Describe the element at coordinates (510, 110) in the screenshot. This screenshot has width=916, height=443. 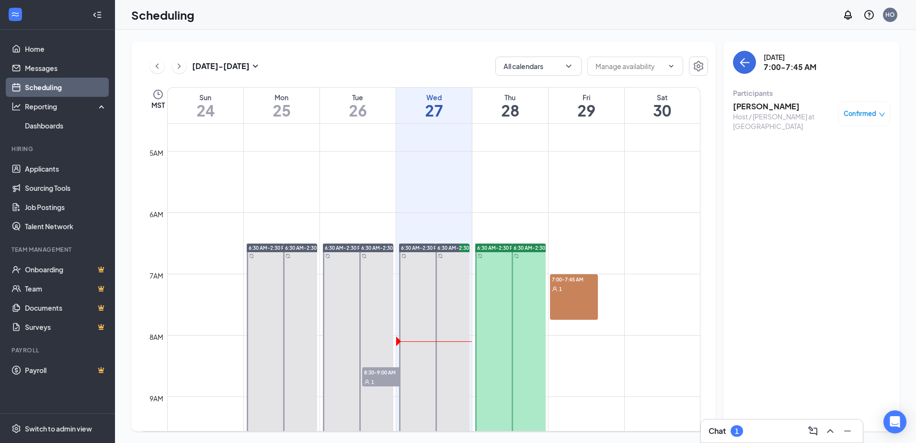
I see `h1: 28` at that location.